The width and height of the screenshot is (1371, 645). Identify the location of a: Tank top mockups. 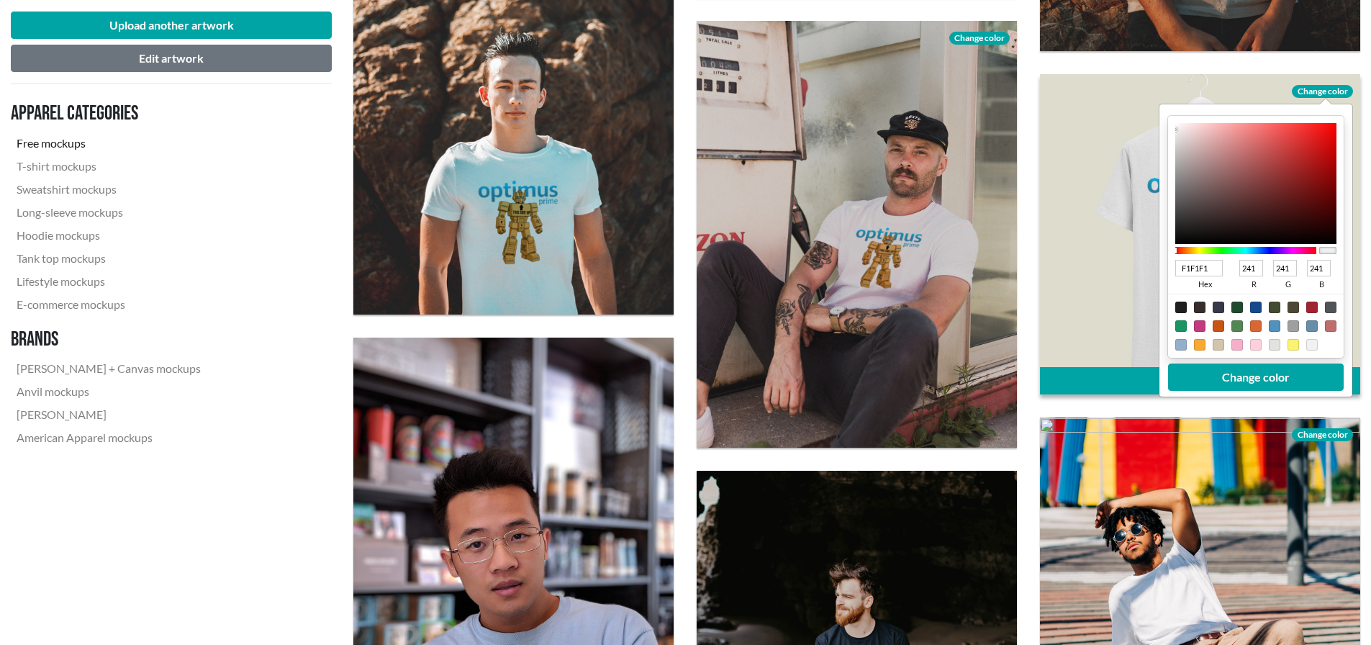
(109, 258).